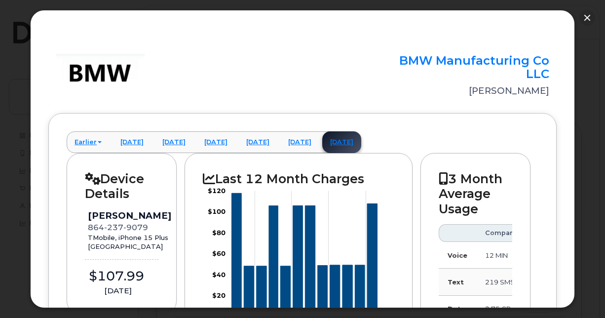 The image size is (605, 318). What do you see at coordinates (305, 255) in the screenshot?
I see `g: Series` at bounding box center [305, 255].